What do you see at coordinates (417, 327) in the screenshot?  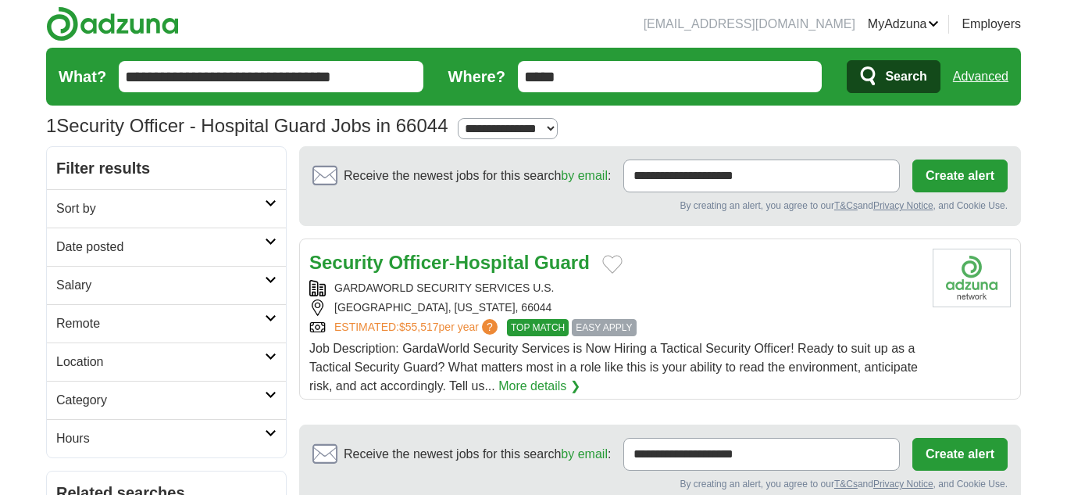 I see `a: ESTIMATED:$55,517per year?` at bounding box center [417, 327].